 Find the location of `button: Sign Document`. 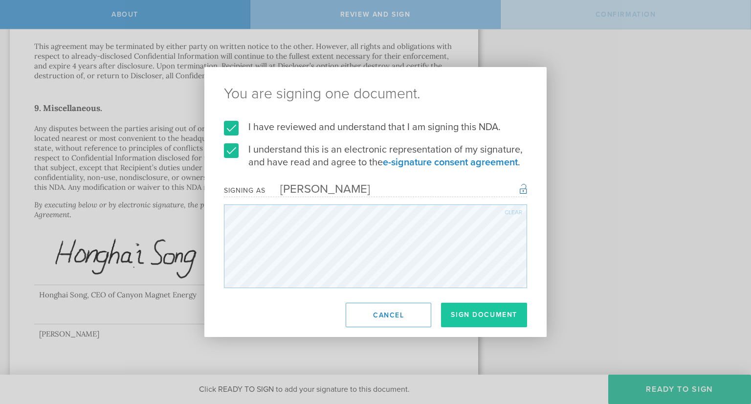

button: Sign Document is located at coordinates (484, 315).